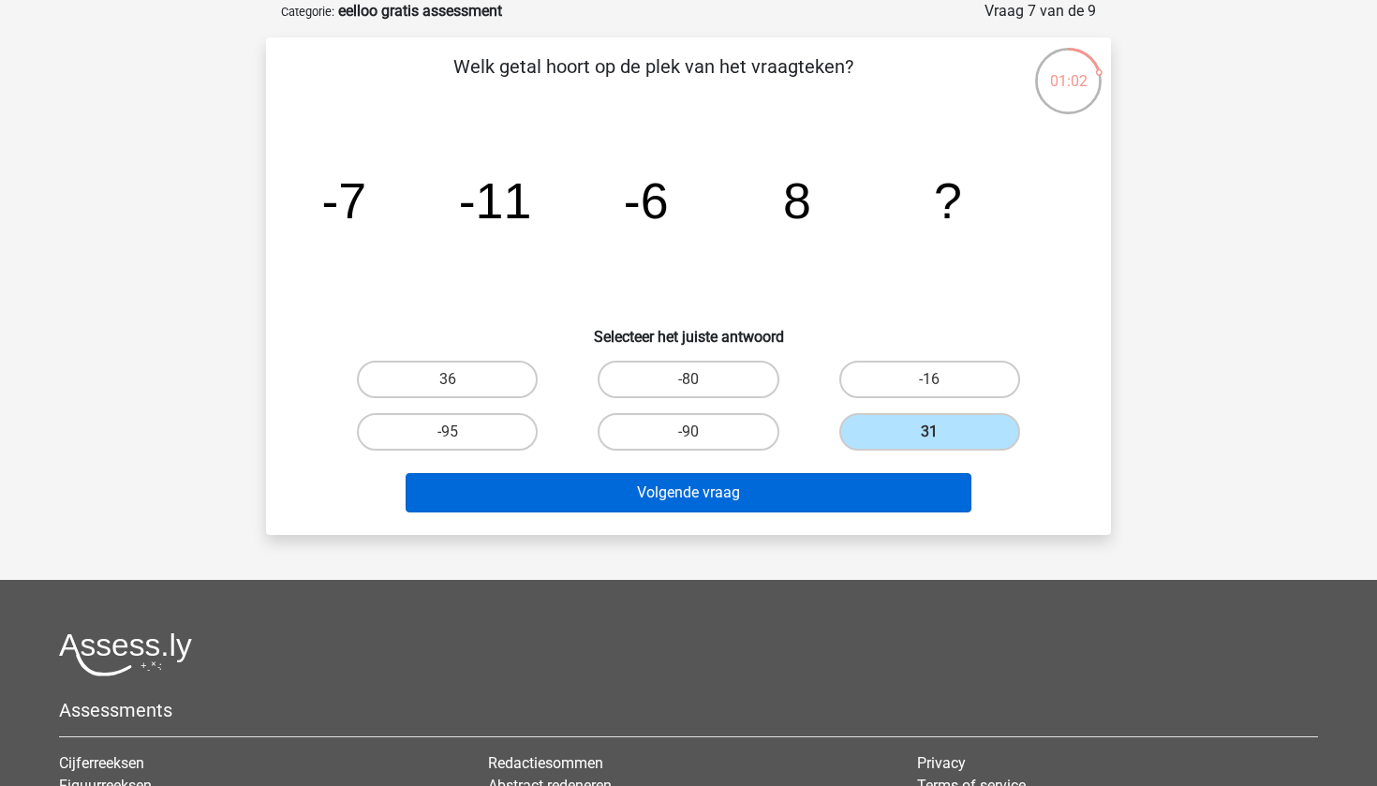 The width and height of the screenshot is (1377, 786). What do you see at coordinates (930, 379) in the screenshot?
I see `label: -16` at bounding box center [930, 379].